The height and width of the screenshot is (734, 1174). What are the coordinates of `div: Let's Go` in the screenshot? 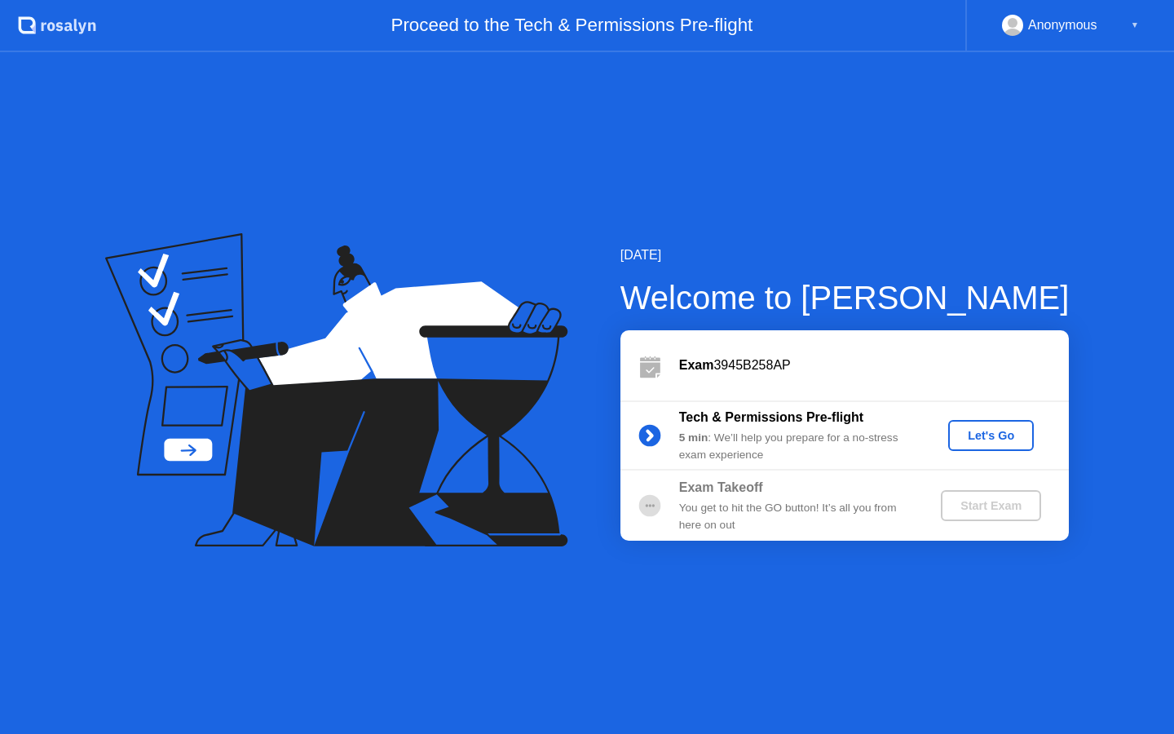 It's located at (990, 435).